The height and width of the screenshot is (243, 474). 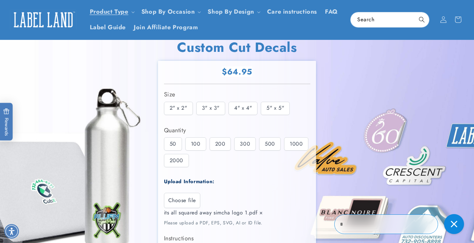 What do you see at coordinates (108, 27) in the screenshot?
I see `a: Label Guide` at bounding box center [108, 27].